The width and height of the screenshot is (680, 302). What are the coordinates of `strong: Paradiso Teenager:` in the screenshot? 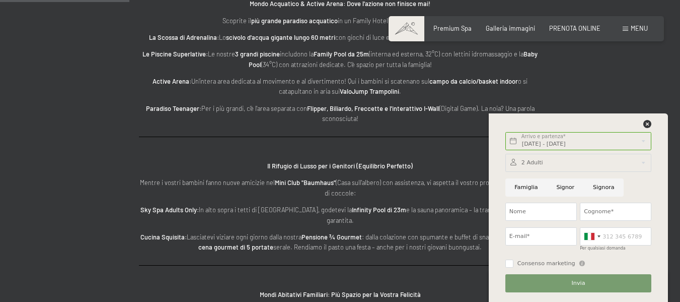 It's located at (174, 108).